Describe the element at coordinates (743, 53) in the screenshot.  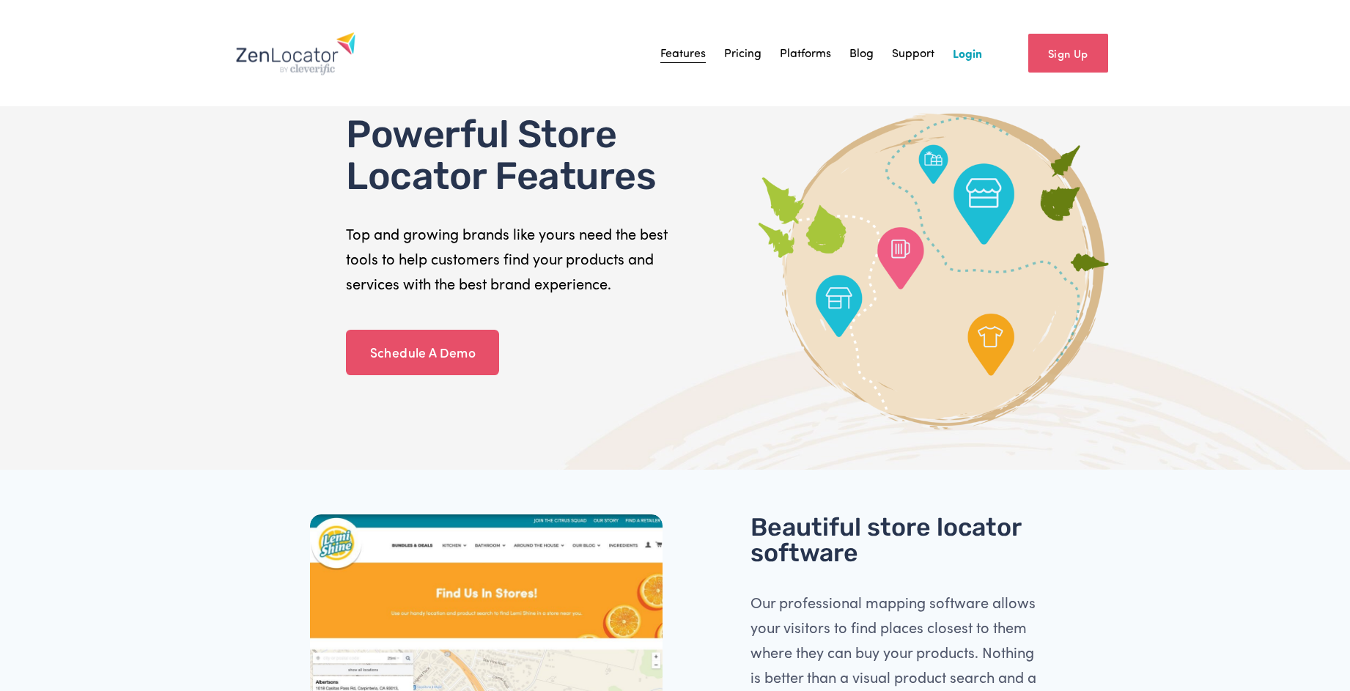
I see `a: Pricing` at that location.